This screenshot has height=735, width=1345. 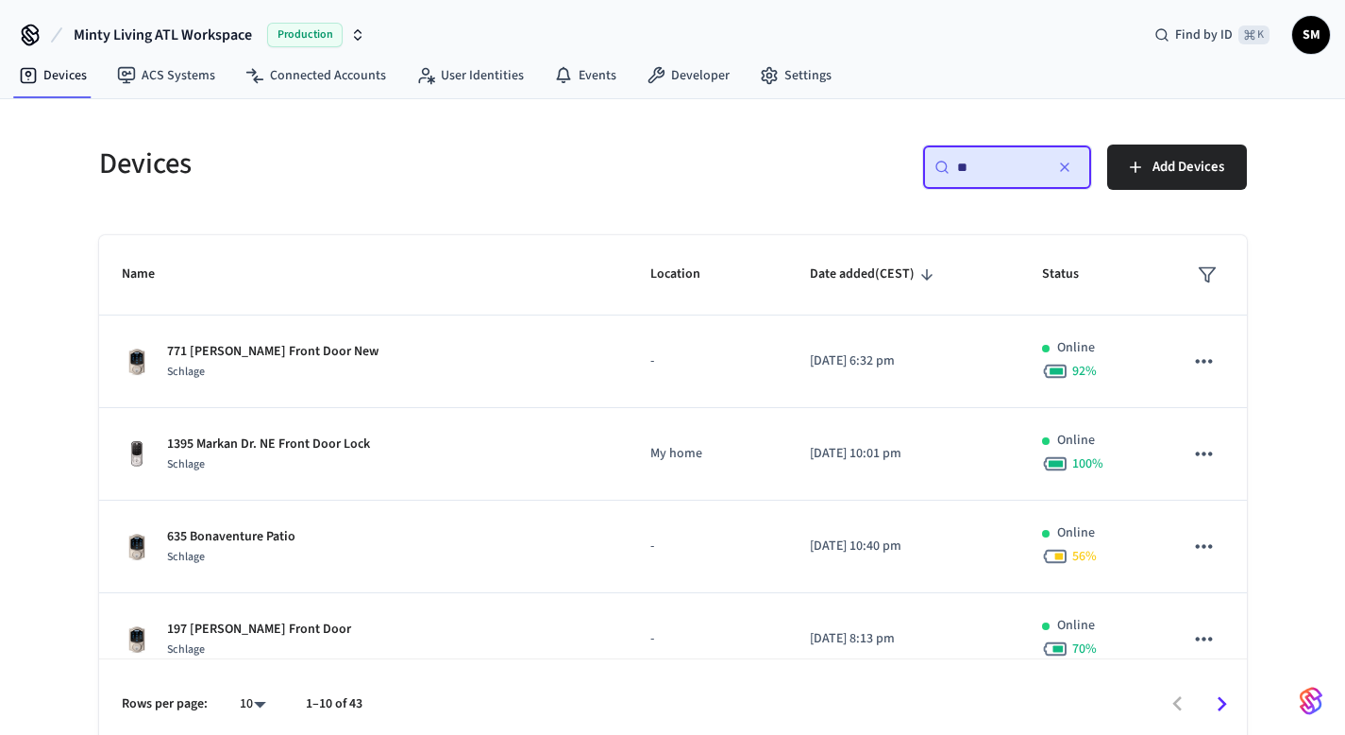 What do you see at coordinates (305, 35) in the screenshot?
I see `span: Production` at bounding box center [305, 35].